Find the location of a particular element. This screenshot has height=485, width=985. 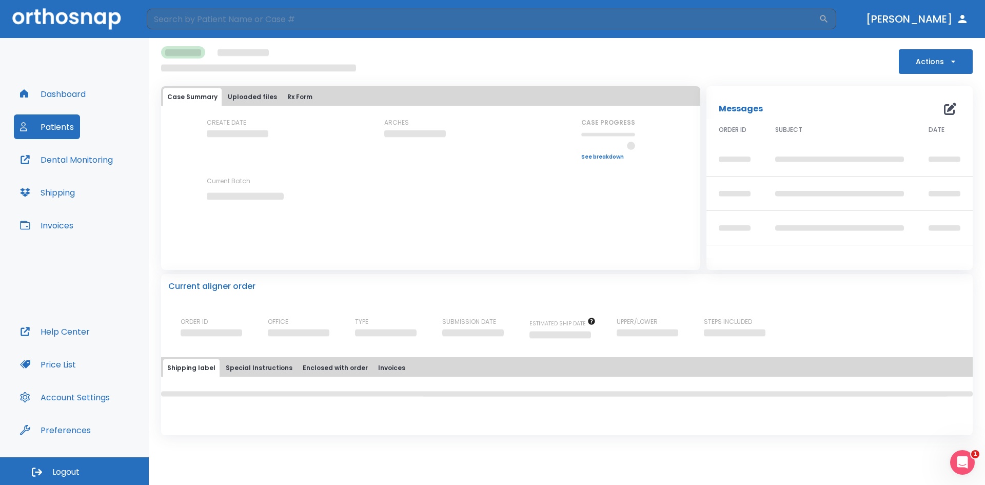

a: Account Settings is located at coordinates (65, 397).